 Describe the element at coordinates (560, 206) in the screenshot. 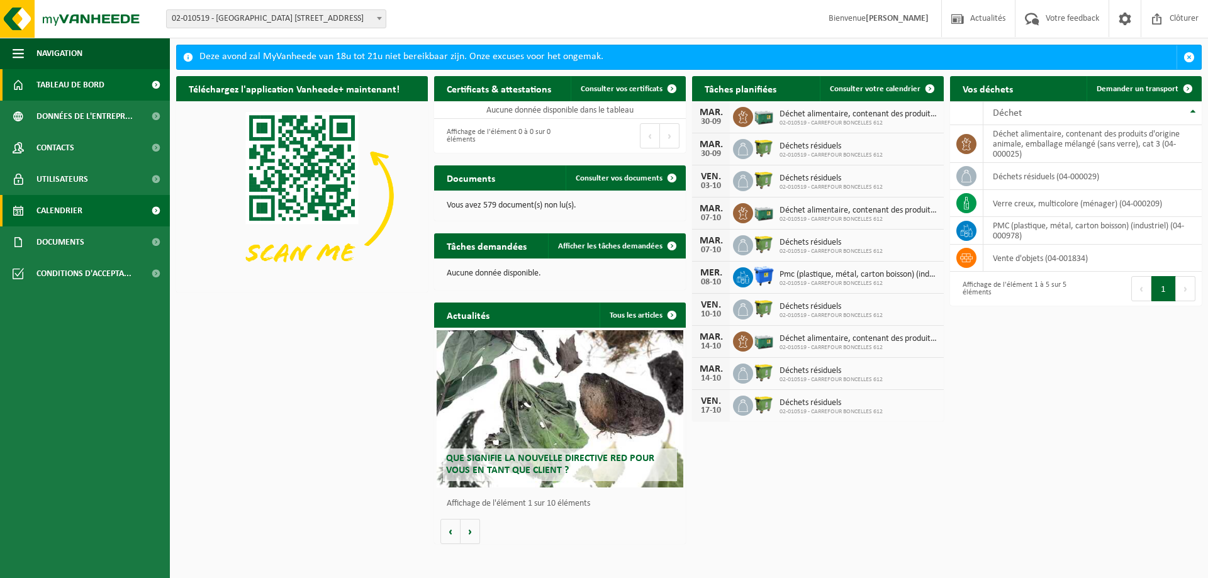

I see `p: Vous avez 579 document(s) non lu(s).` at that location.